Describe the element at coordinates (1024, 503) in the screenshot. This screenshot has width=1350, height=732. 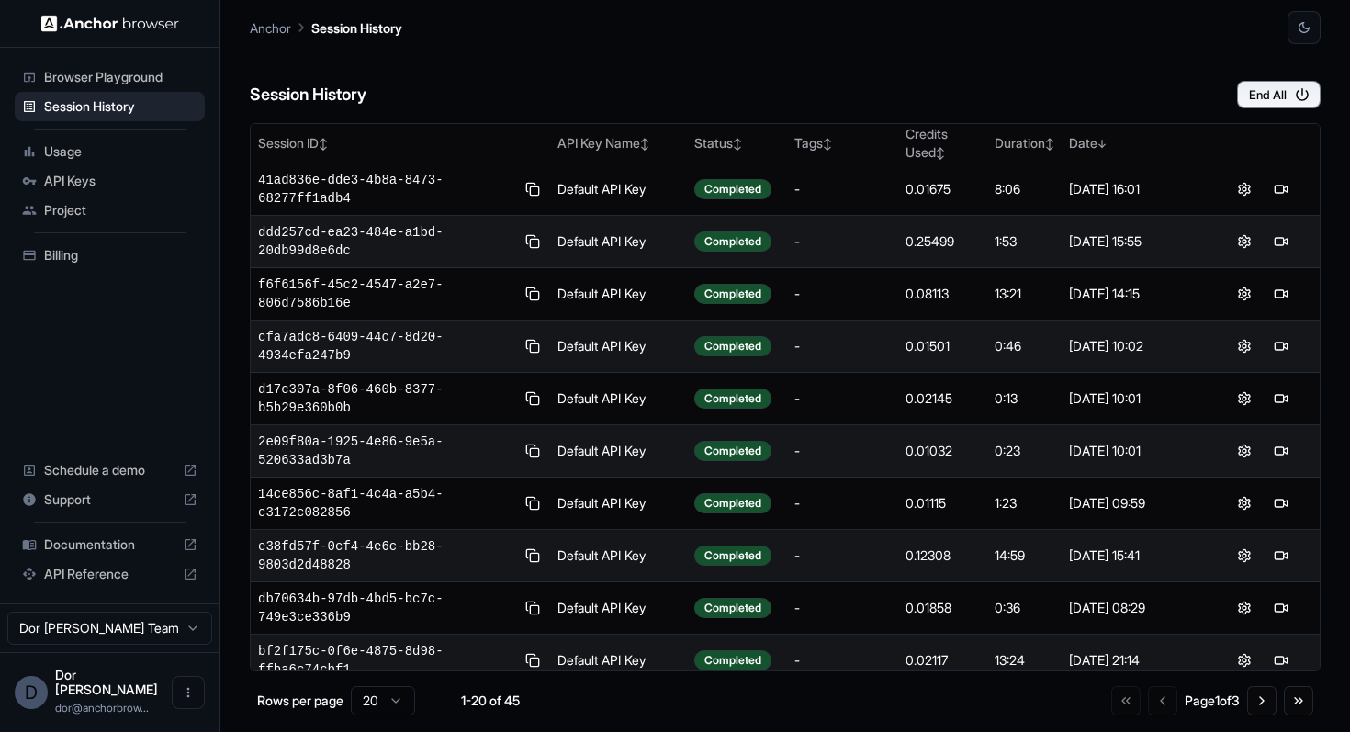
I see `div: 1:23` at that location.